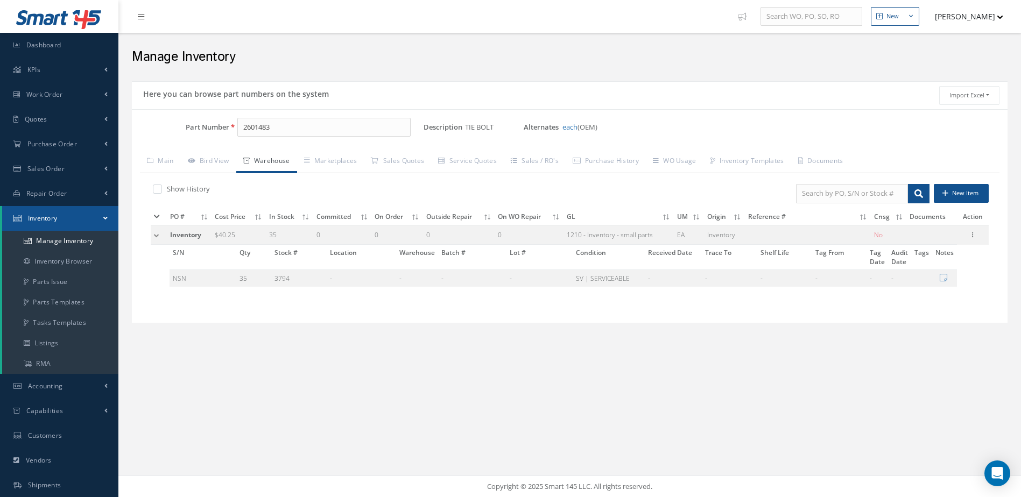 The width and height of the screenshot is (1021, 497). I want to click on a: Bird View, so click(208, 162).